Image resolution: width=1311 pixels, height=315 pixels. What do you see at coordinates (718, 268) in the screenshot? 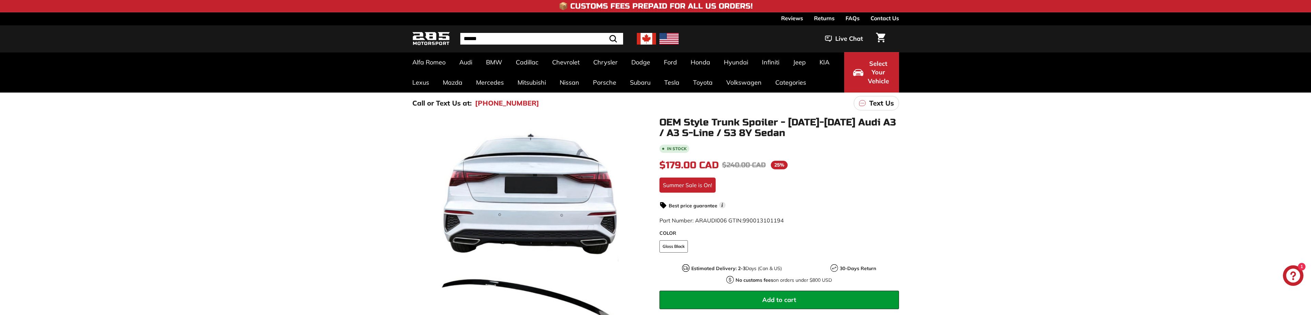
I see `strong: Estimated Delivery: 2-3` at bounding box center [718, 268].